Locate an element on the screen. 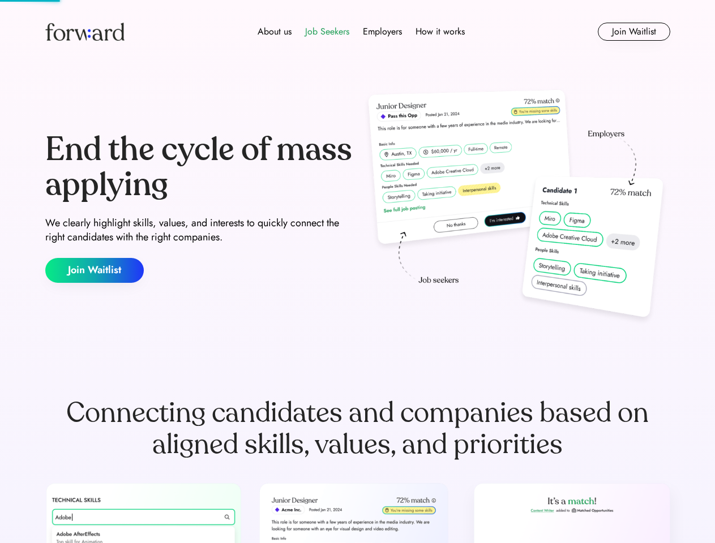  div: End the cycle of mass applying is located at coordinates (199, 167).